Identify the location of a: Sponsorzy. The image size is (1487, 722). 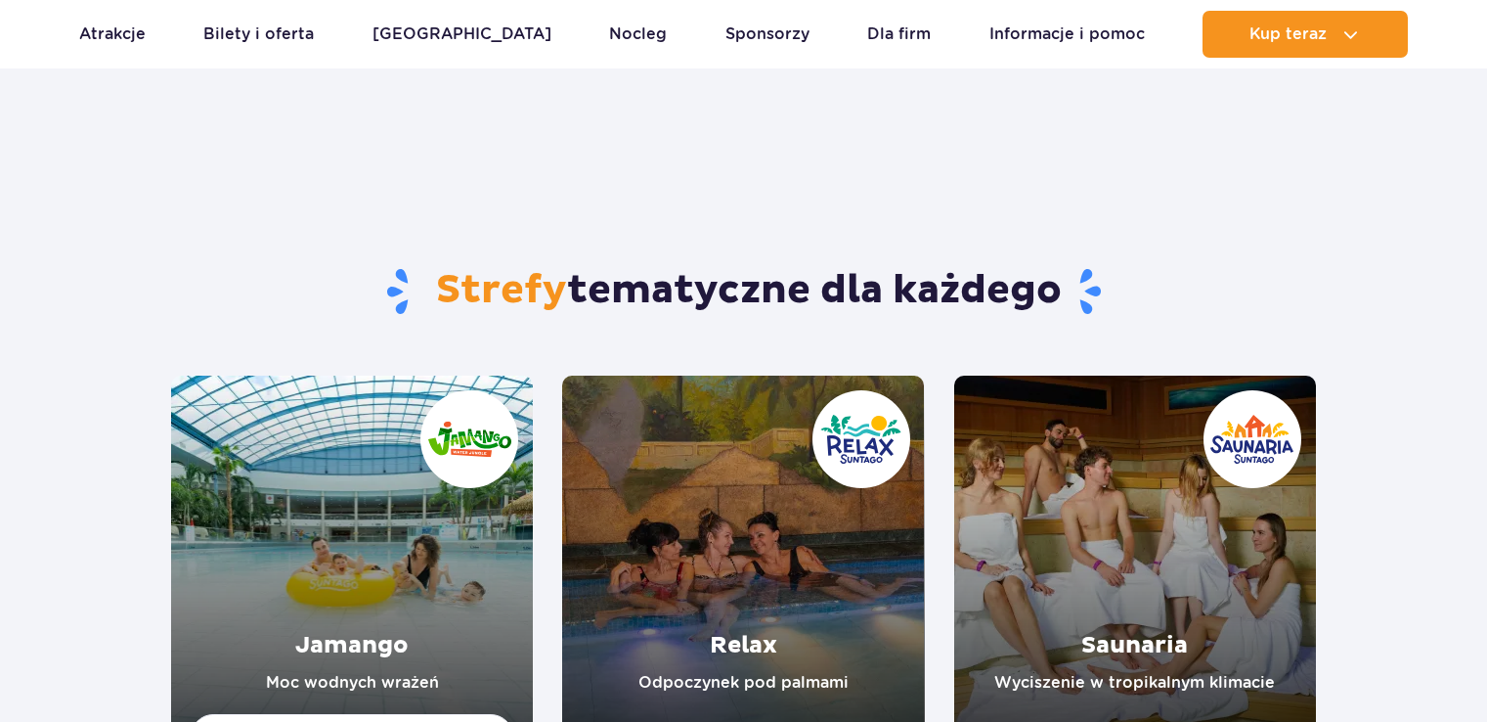
(768, 34).